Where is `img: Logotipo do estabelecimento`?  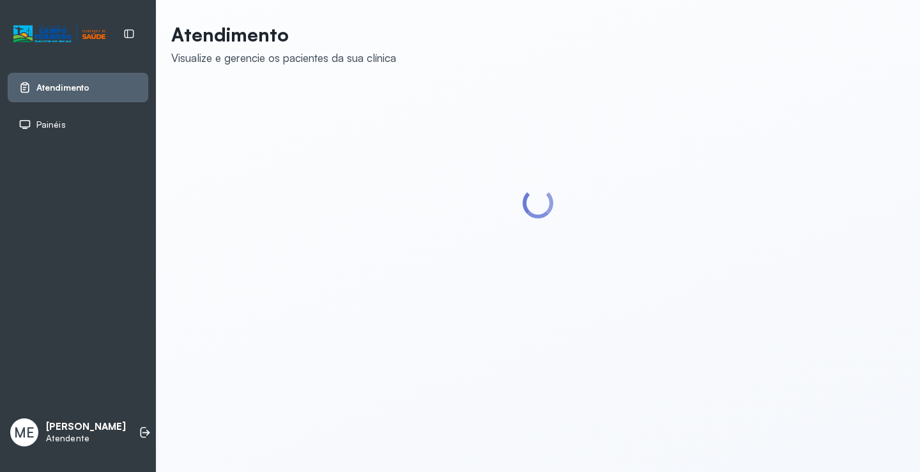
img: Logotipo do estabelecimento is located at coordinates (59, 34).